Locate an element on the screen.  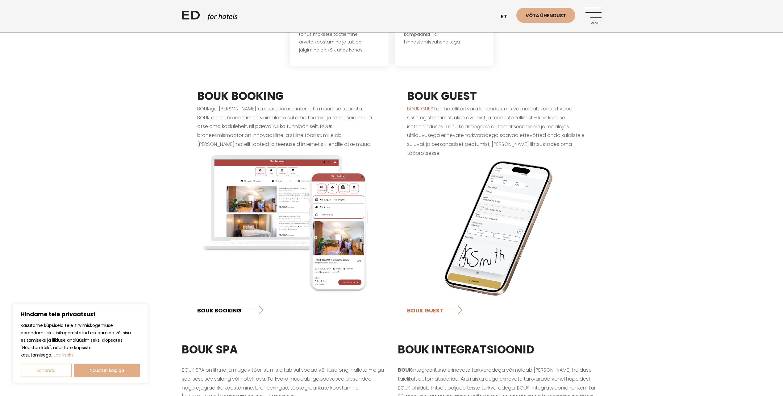
a: et is located at coordinates (507, 17).